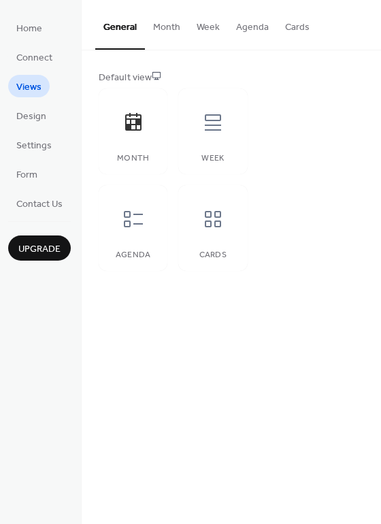  What do you see at coordinates (34, 144) in the screenshot?
I see `a: Settings` at bounding box center [34, 144].